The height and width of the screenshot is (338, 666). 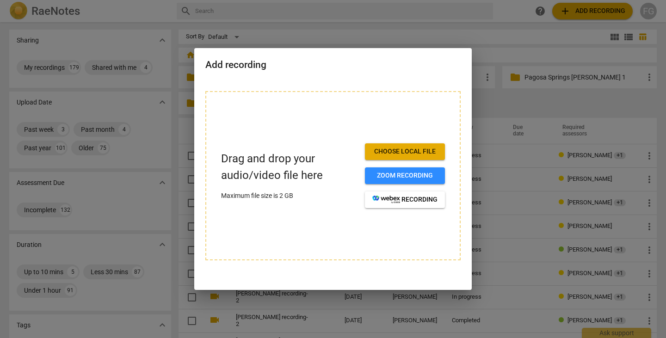 I want to click on p: Drag and drop your audio/video file here, so click(x=289, y=167).